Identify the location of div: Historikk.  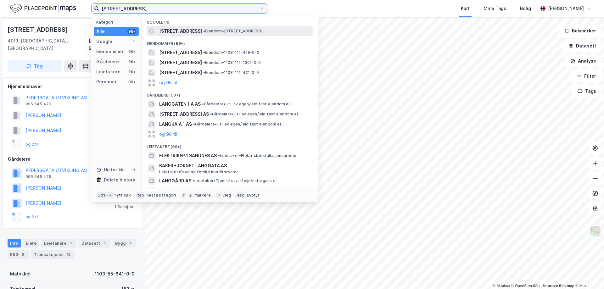
(110, 170).